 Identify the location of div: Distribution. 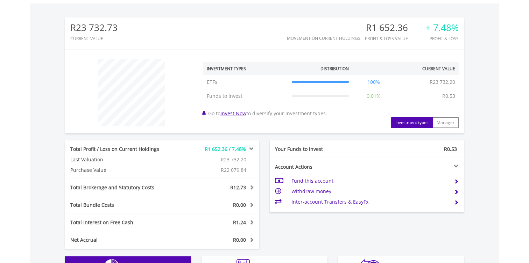
(334, 69).